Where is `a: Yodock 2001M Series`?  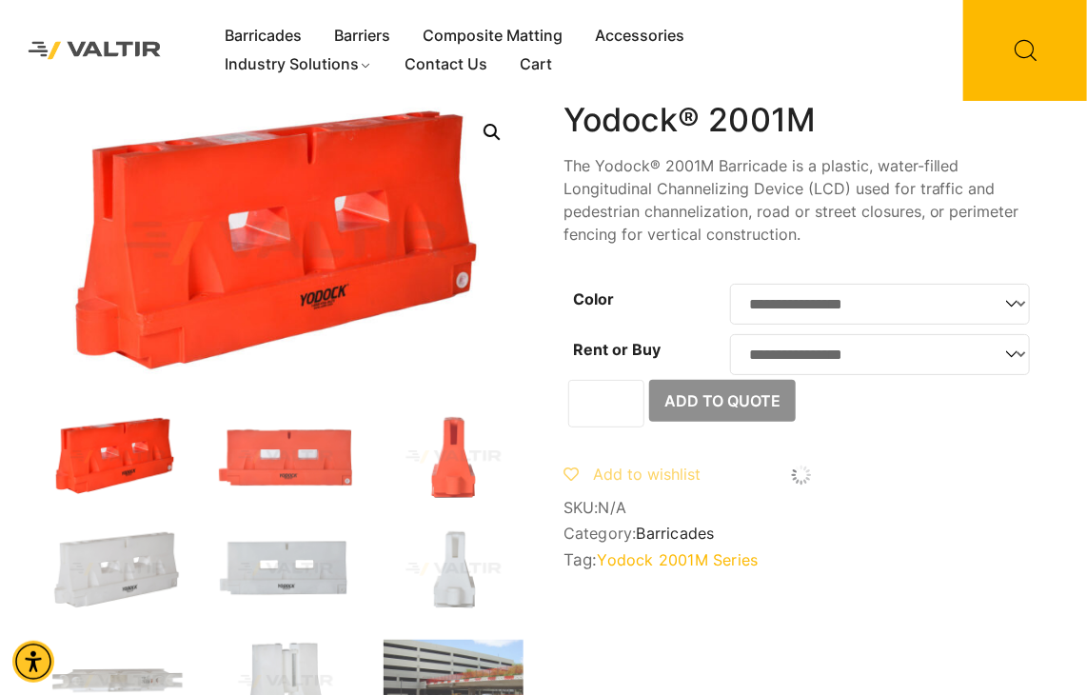
a: Yodock 2001M Series is located at coordinates (678, 560).